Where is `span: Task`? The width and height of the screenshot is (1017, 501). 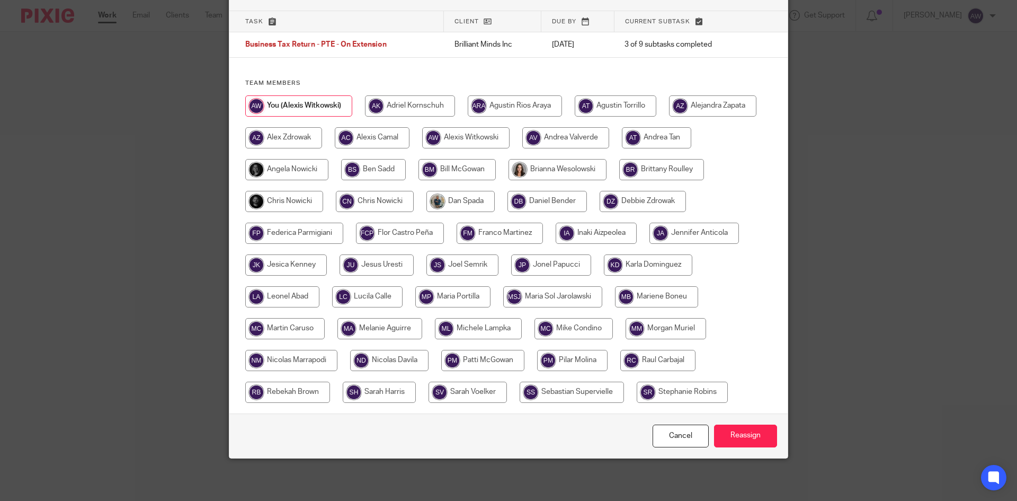
span: Task is located at coordinates (254, 21).